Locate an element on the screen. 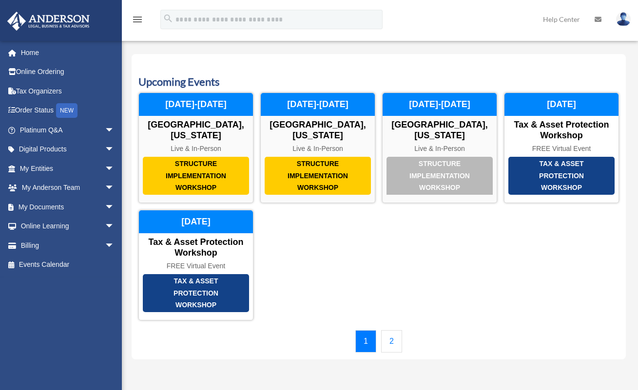  a: Digital Productsarrow_drop_down is located at coordinates (68, 150).